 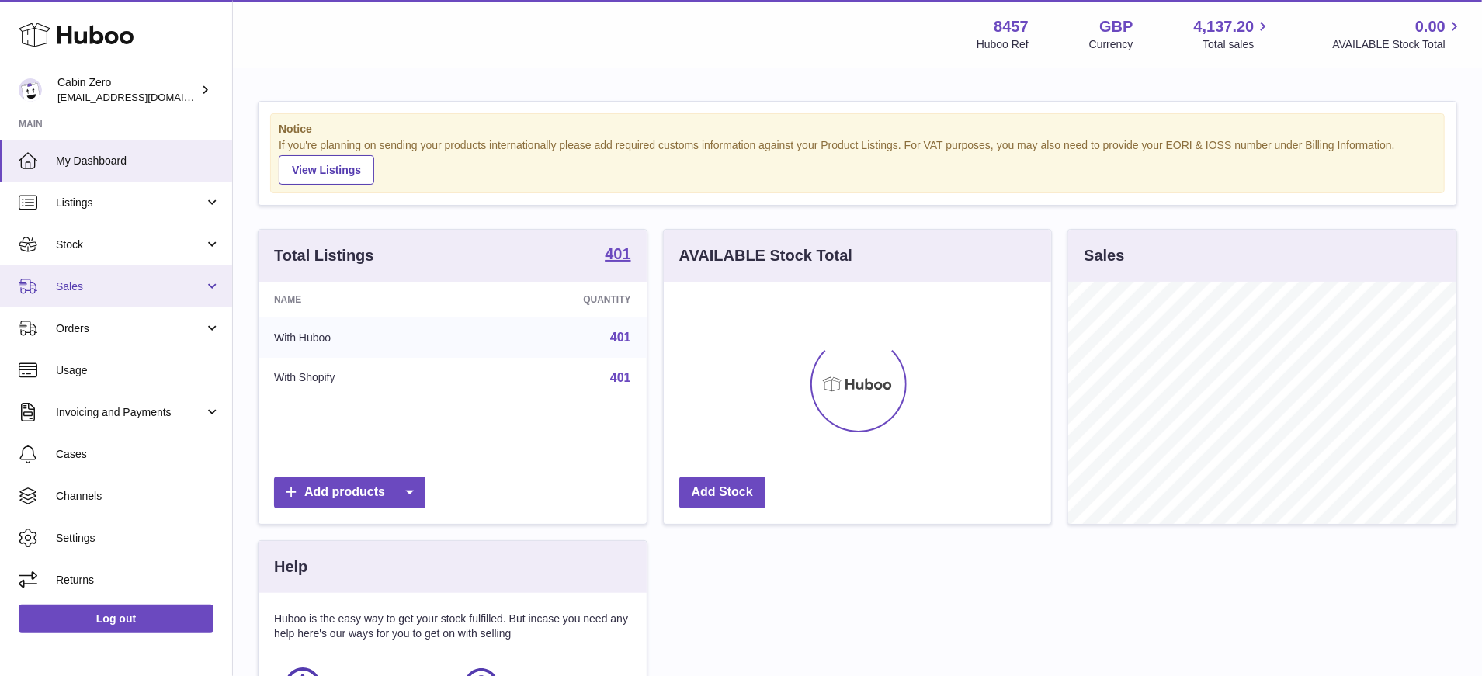 What do you see at coordinates (138, 496) in the screenshot?
I see `span: Channels` at bounding box center [138, 496].